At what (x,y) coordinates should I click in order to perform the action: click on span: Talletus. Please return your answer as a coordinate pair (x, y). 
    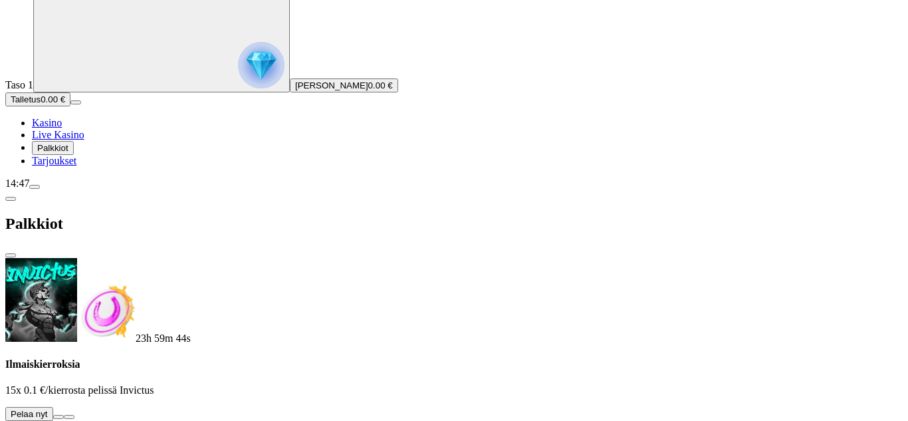
    Looking at the image, I should click on (25, 99).